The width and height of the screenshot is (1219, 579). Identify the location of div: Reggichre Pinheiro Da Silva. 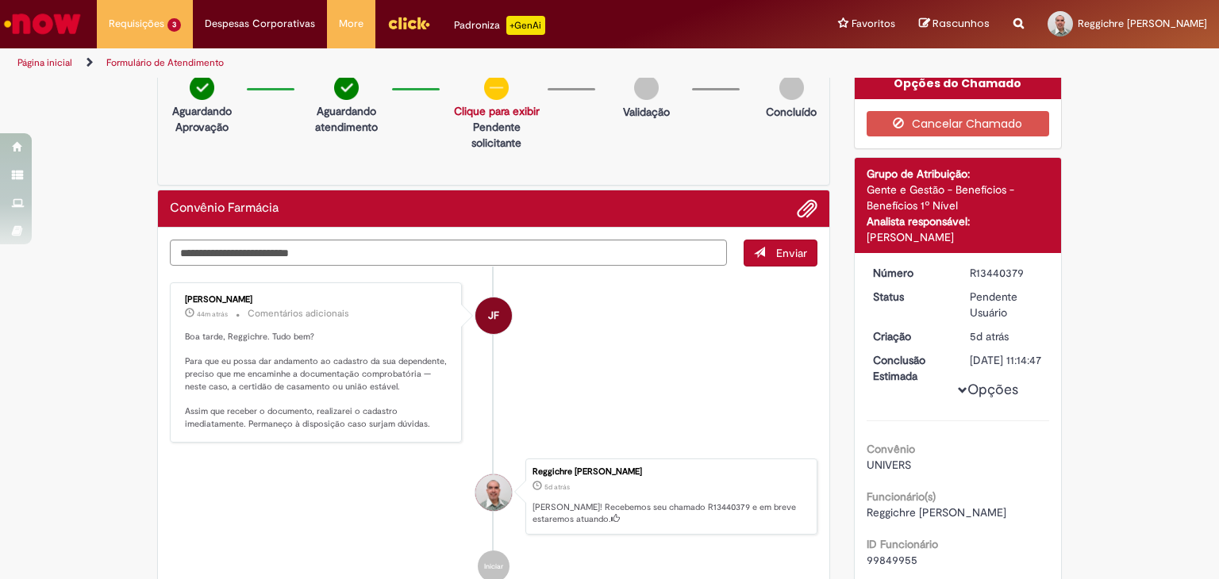
(494, 493).